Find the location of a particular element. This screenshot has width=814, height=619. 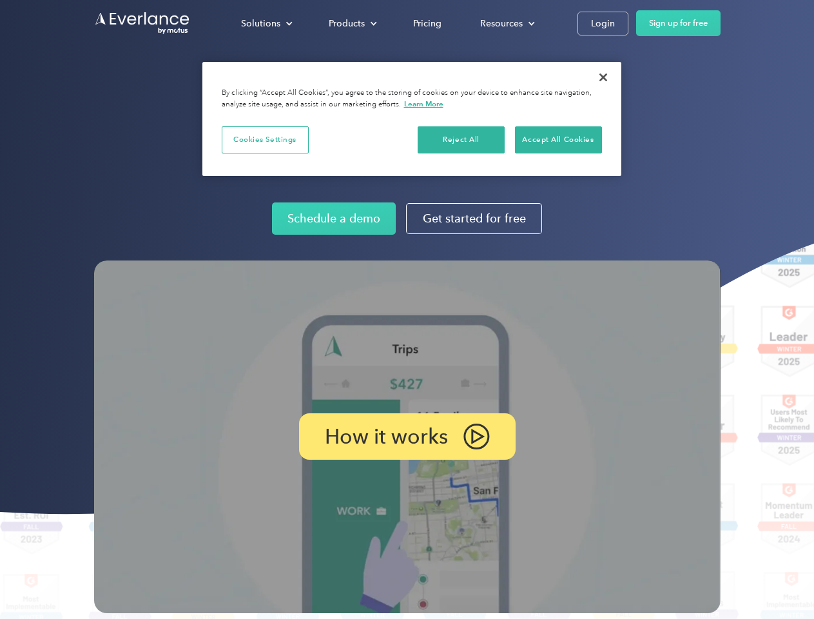

a: Pricing is located at coordinates (427, 23).